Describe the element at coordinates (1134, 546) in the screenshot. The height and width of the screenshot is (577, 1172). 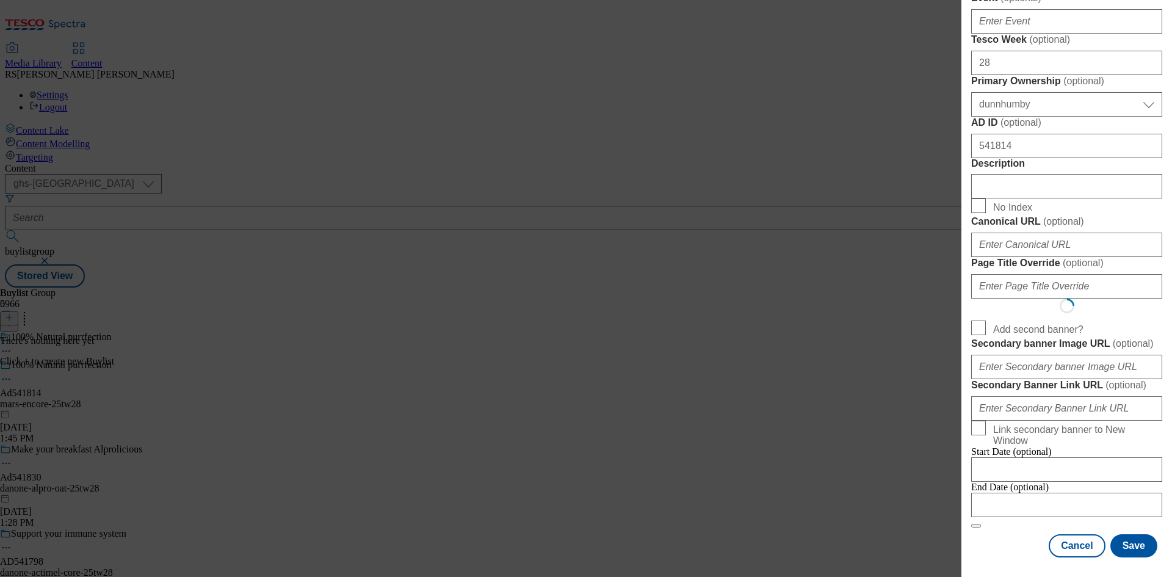
I see `button: Save` at that location.